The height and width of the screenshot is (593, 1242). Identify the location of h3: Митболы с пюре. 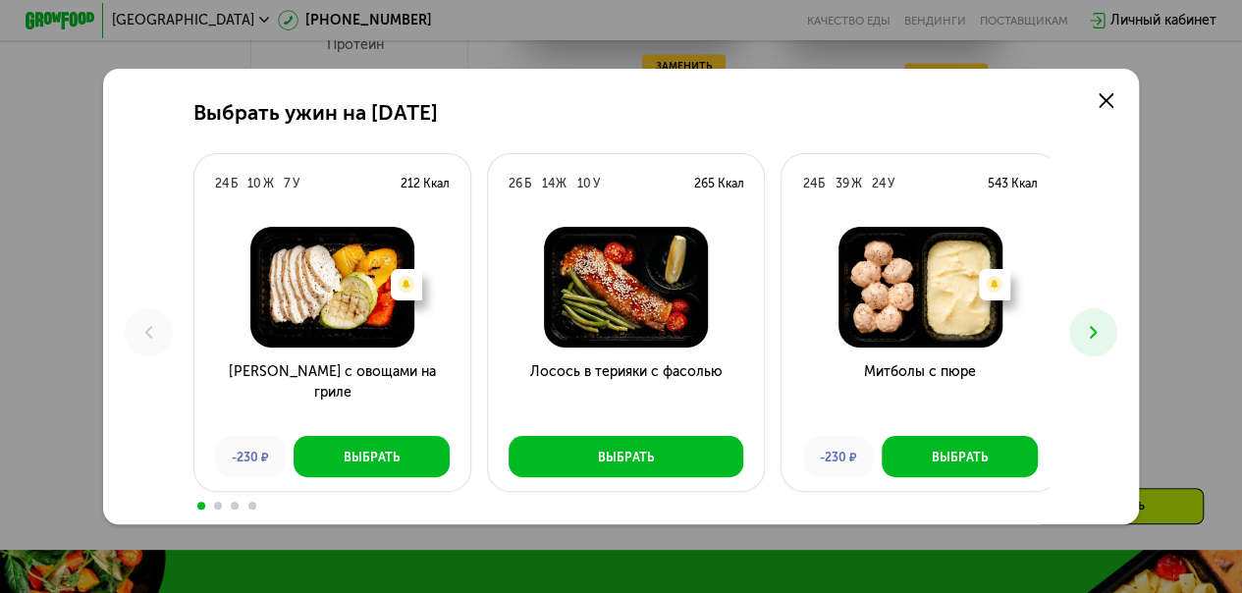
(919, 392).